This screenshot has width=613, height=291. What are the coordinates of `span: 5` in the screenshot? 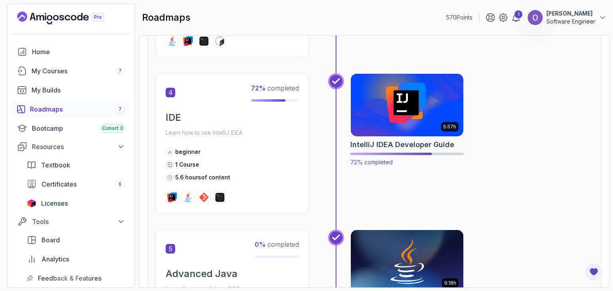 It's located at (170, 249).